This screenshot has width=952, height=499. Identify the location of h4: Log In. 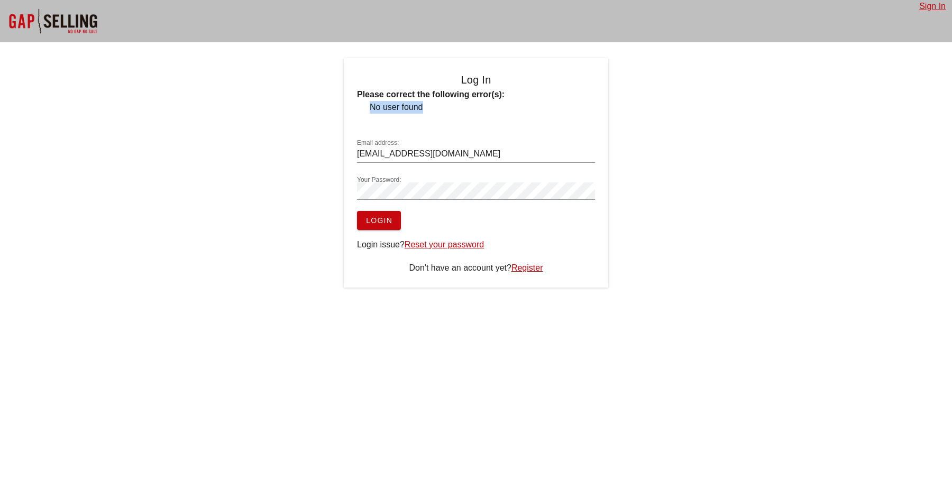
(476, 80).